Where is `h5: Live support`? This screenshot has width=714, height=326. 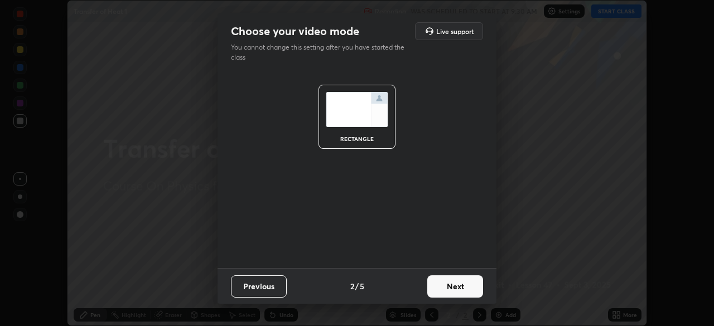 h5: Live support is located at coordinates (455, 31).